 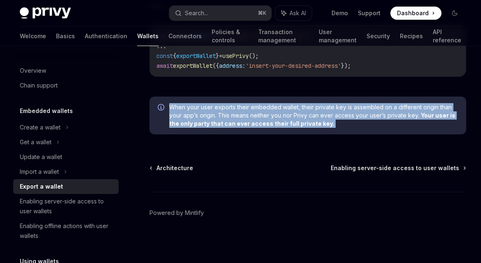 What do you see at coordinates (165, 66) in the screenshot?
I see `span: await` at bounding box center [165, 66].